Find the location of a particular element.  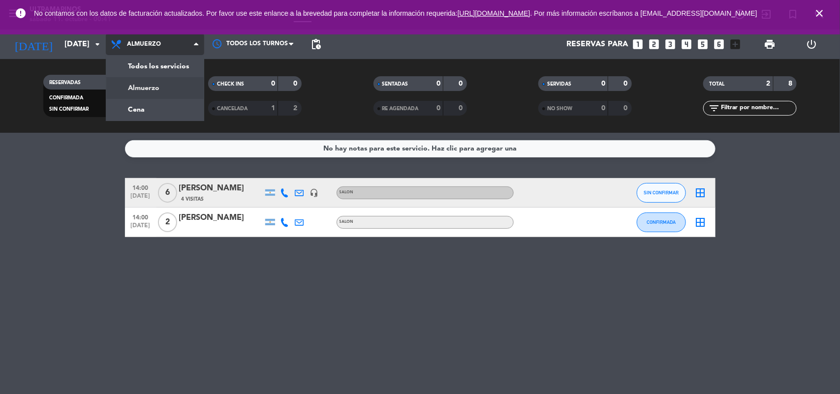

i: filter_list is located at coordinates (714, 108).